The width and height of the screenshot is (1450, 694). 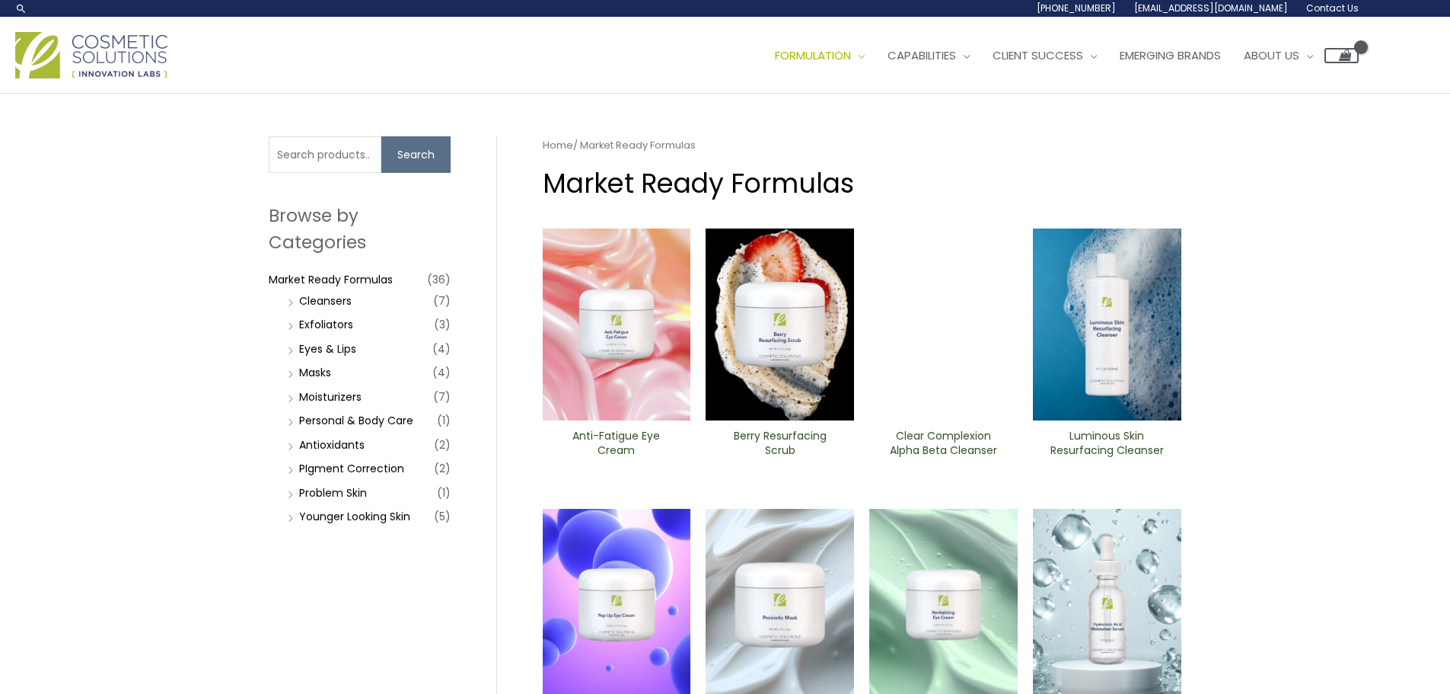 I want to click on a: View Shopping Cart, empty, so click(x=1341, y=56).